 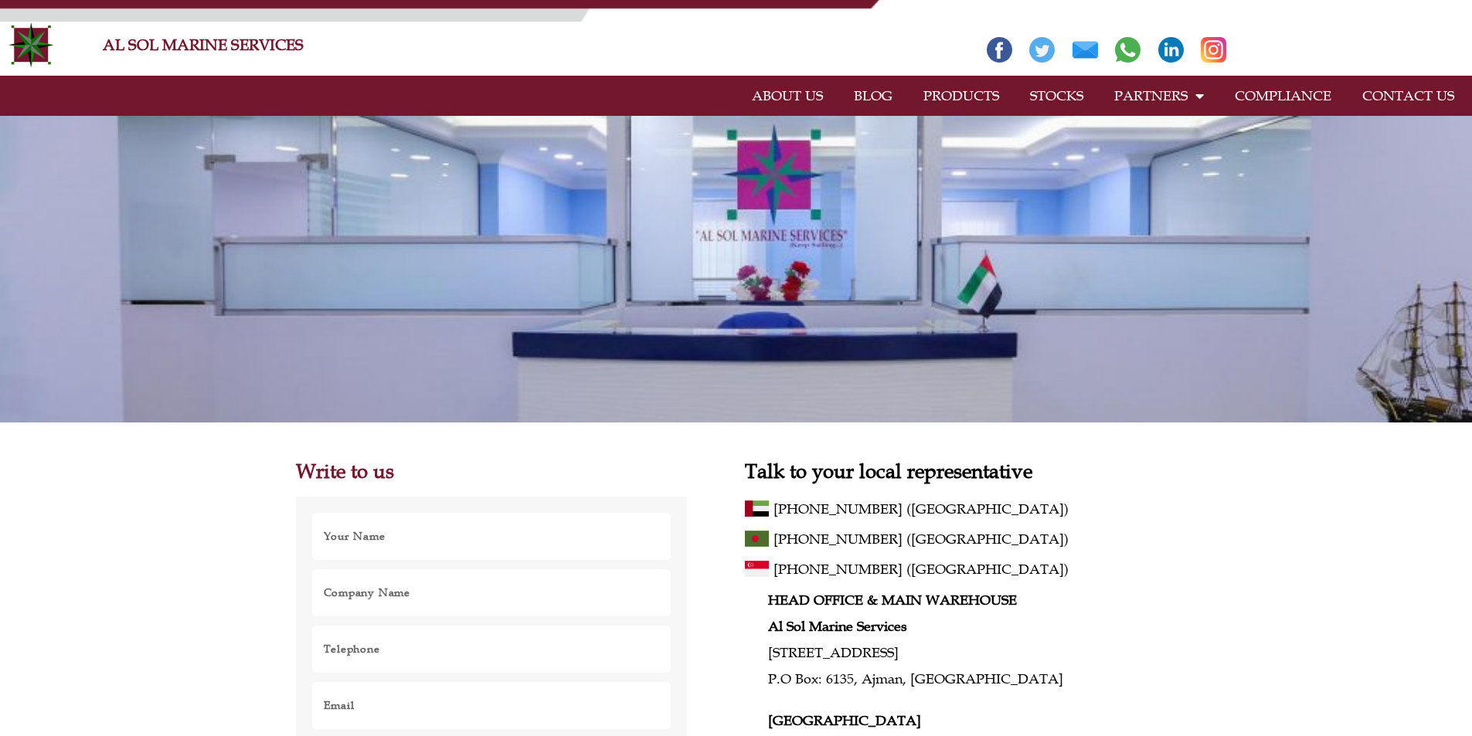 I want to click on a: PRODUCTS, so click(x=961, y=96).